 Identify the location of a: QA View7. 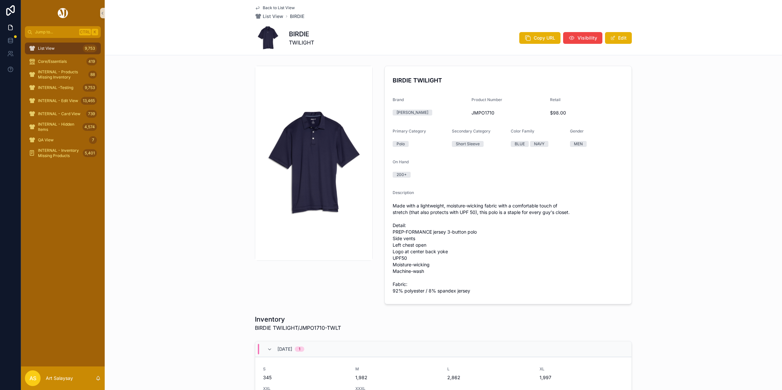
(63, 140).